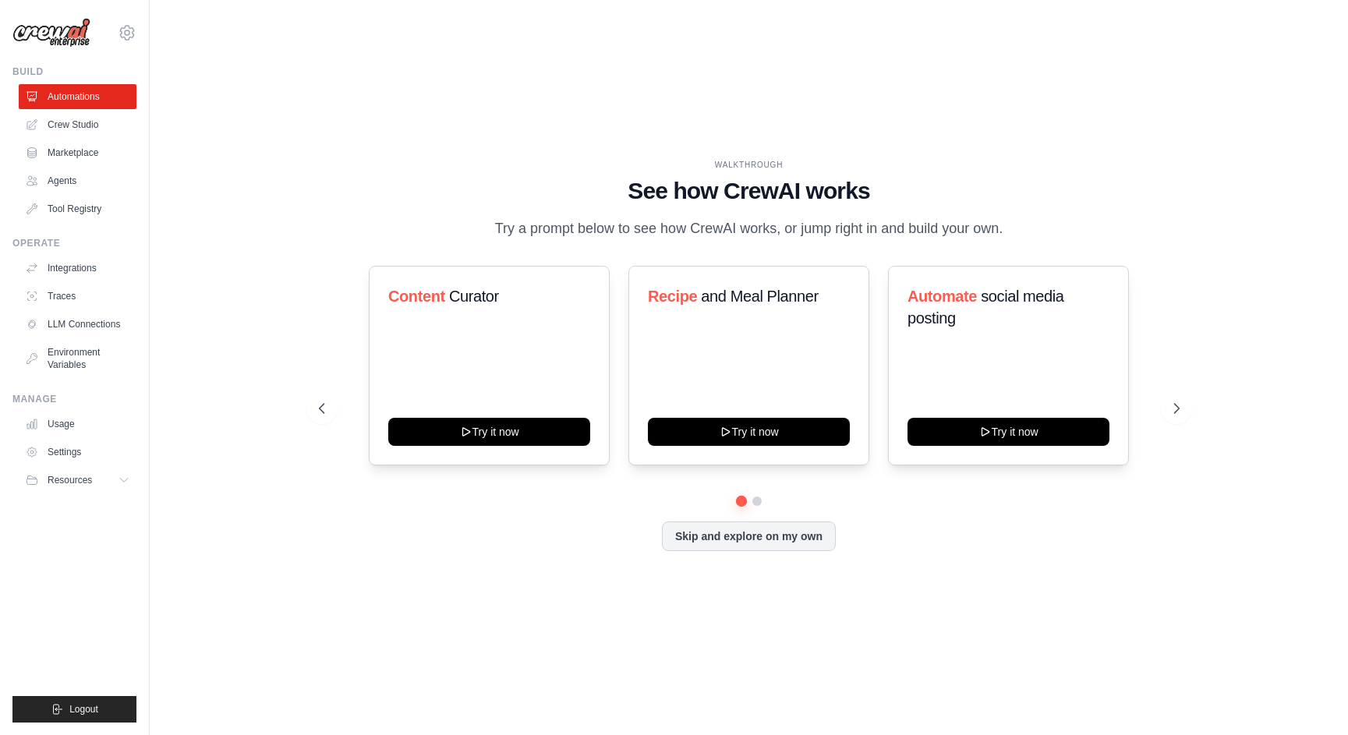 The width and height of the screenshot is (1348, 735). Describe the element at coordinates (77, 324) in the screenshot. I see `a: LLM Connections` at that location.